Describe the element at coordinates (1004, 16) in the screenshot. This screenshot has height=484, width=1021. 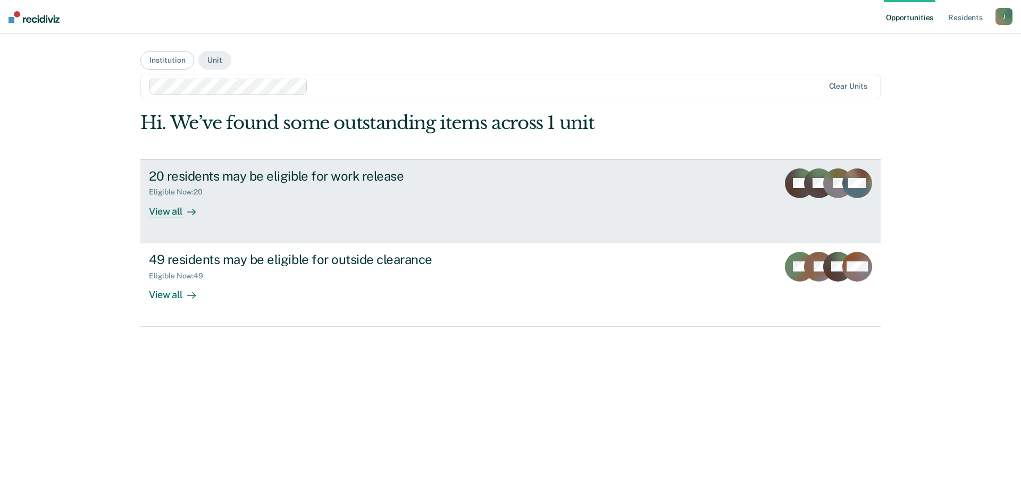
I see `div: J` at that location.